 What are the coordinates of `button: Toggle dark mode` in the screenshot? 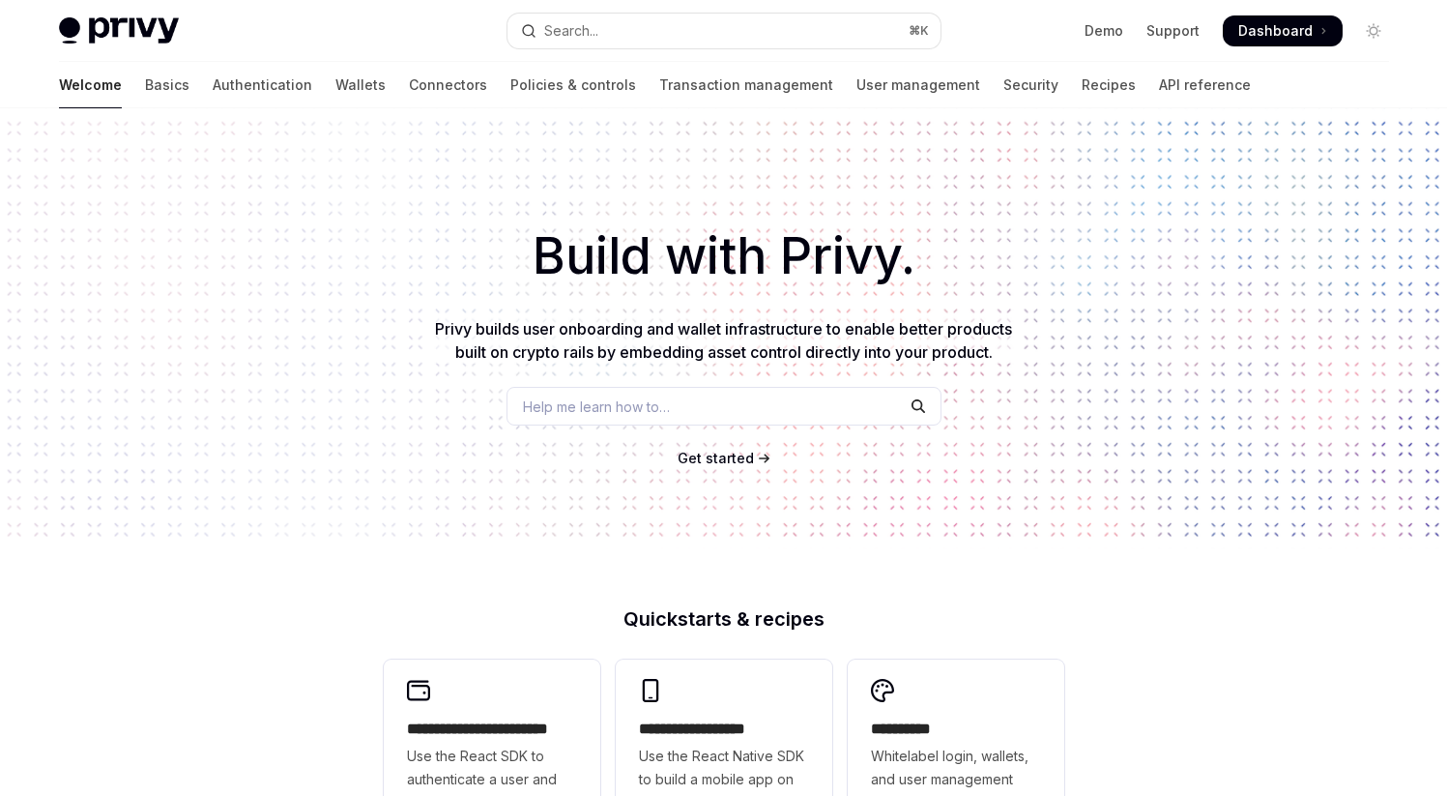 It's located at (1374, 31).